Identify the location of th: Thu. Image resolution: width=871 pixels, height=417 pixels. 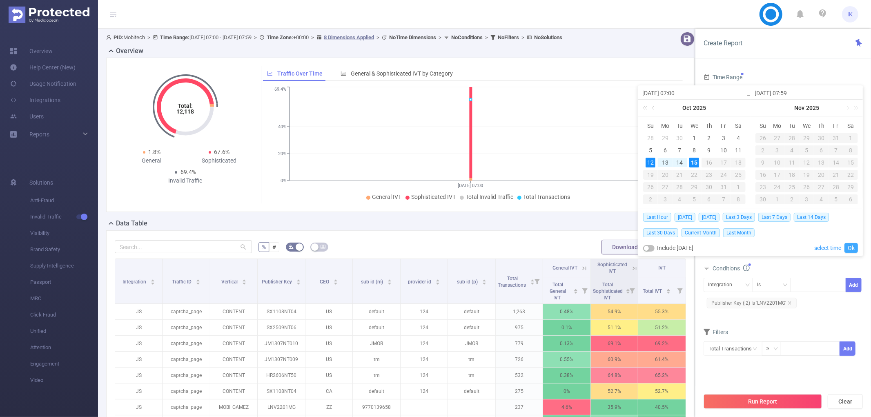
(709, 126).